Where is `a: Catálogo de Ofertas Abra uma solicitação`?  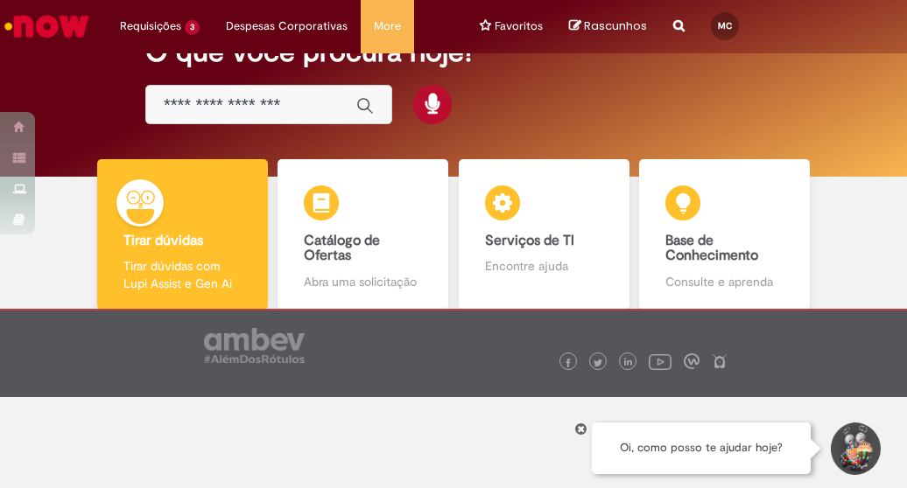 a: Catálogo de Ofertas Abra uma solicitação is located at coordinates (363, 235).